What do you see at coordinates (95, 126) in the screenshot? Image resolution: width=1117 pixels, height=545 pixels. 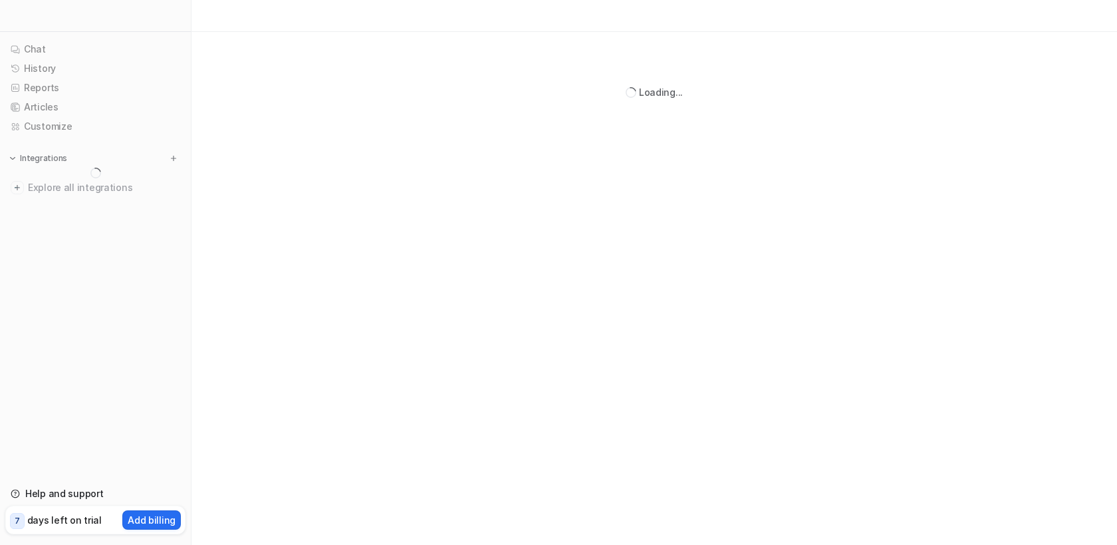 I see `a: Customize` at bounding box center [95, 126].